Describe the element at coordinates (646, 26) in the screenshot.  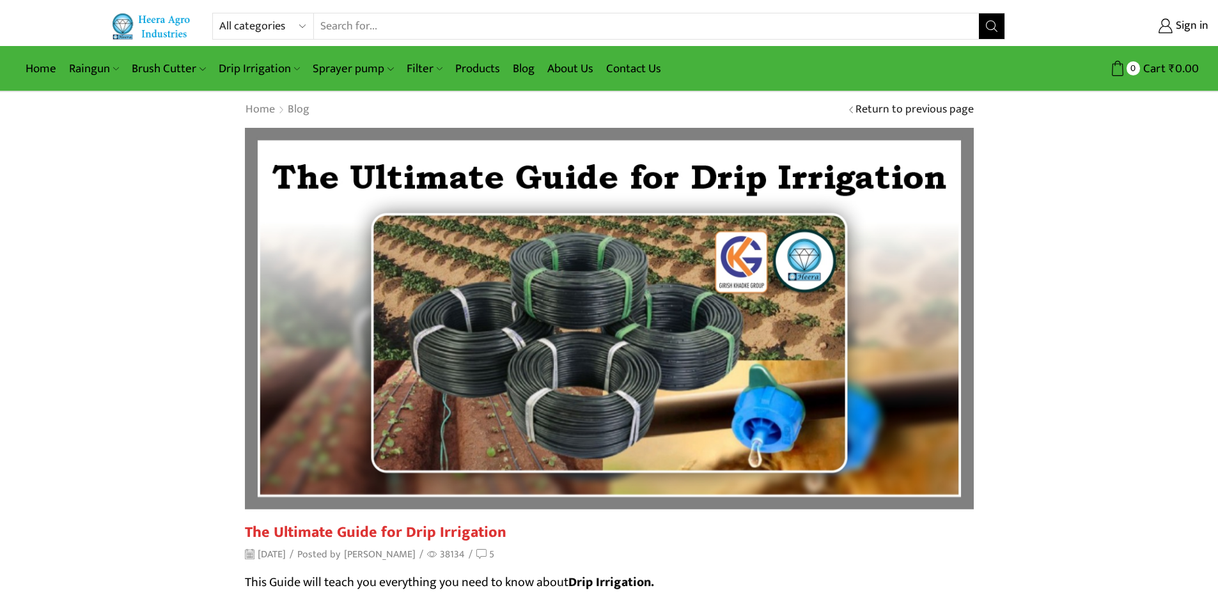
I see `input: Search for...` at that location.